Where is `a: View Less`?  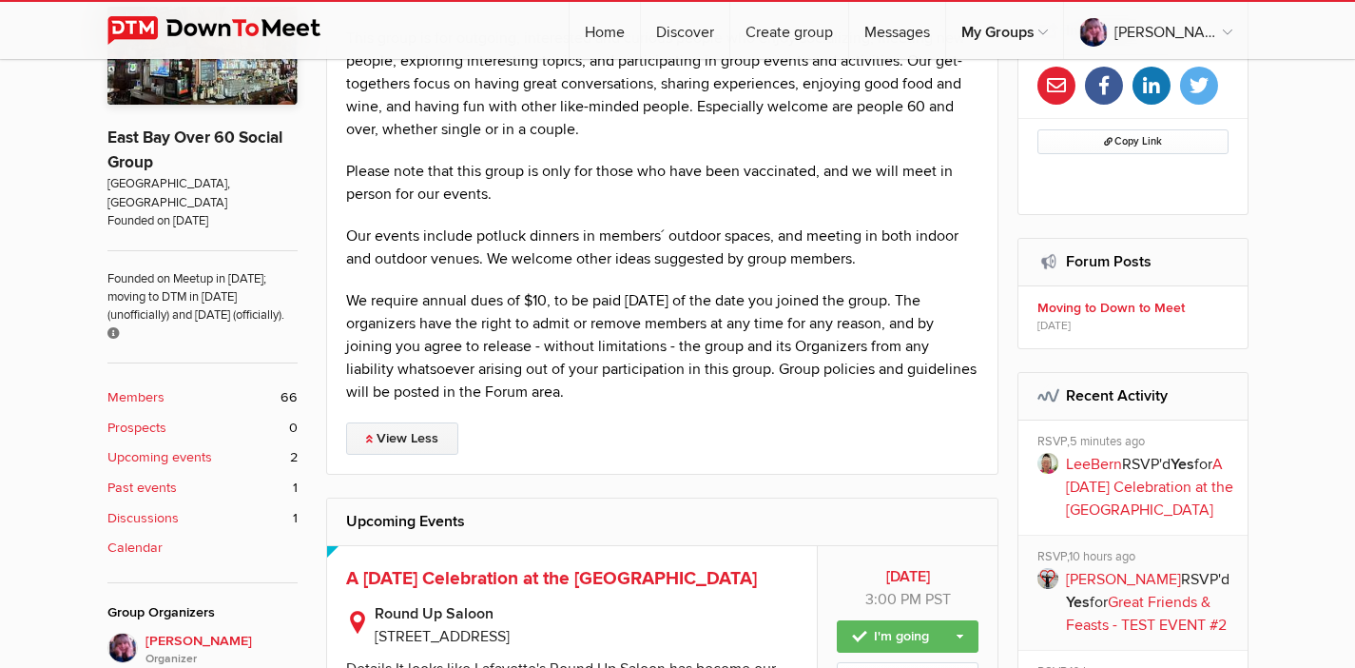
a: View Less is located at coordinates (402, 439).